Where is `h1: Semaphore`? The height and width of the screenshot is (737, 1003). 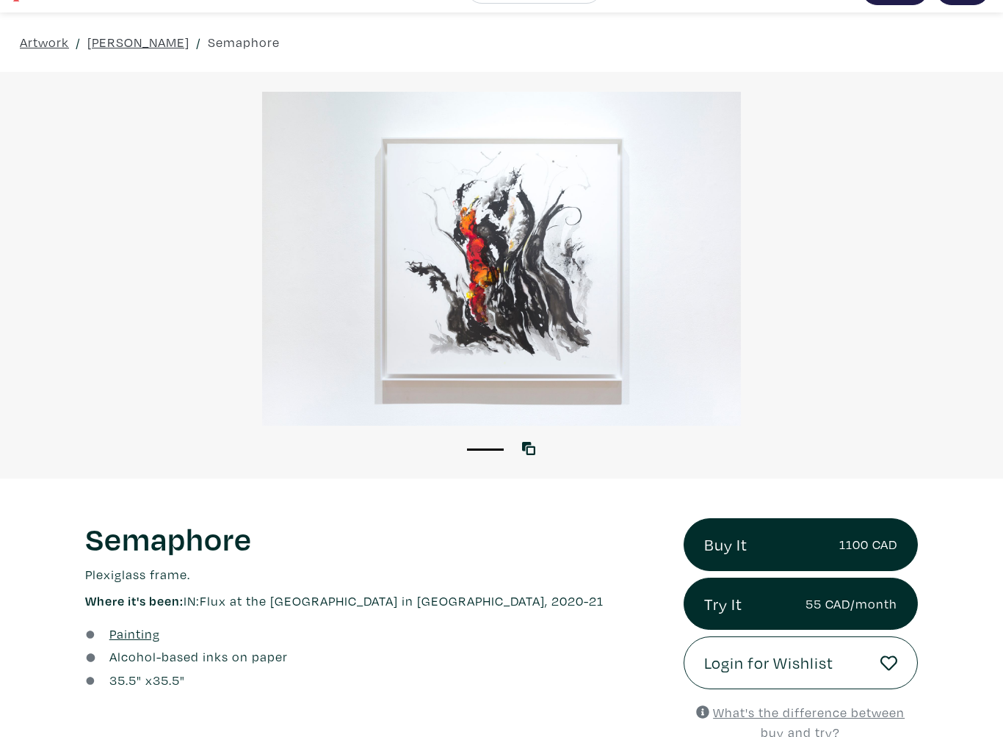
h1: Semaphore is located at coordinates (373, 538).